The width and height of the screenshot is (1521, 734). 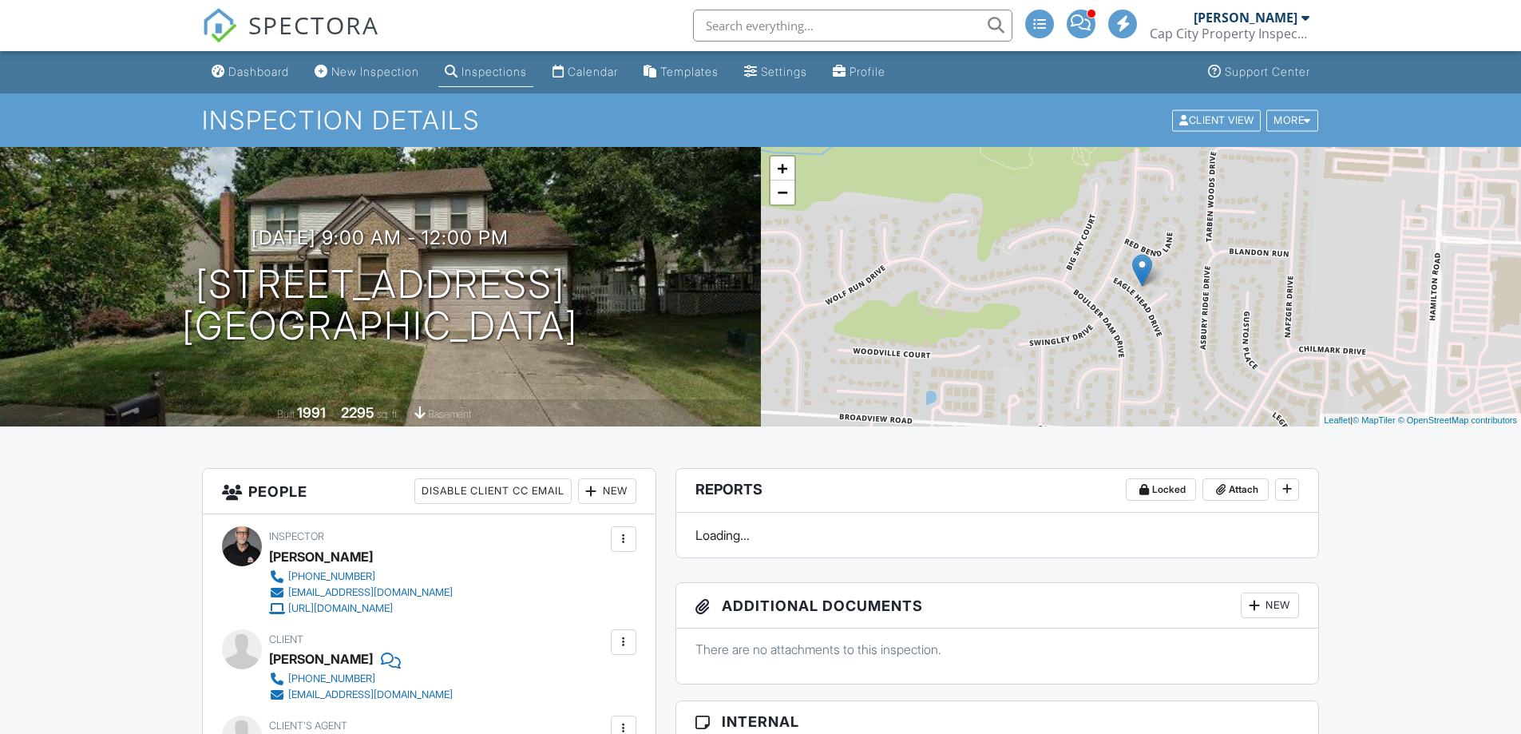 I want to click on div: Disable Client CC Email, so click(x=493, y=491).